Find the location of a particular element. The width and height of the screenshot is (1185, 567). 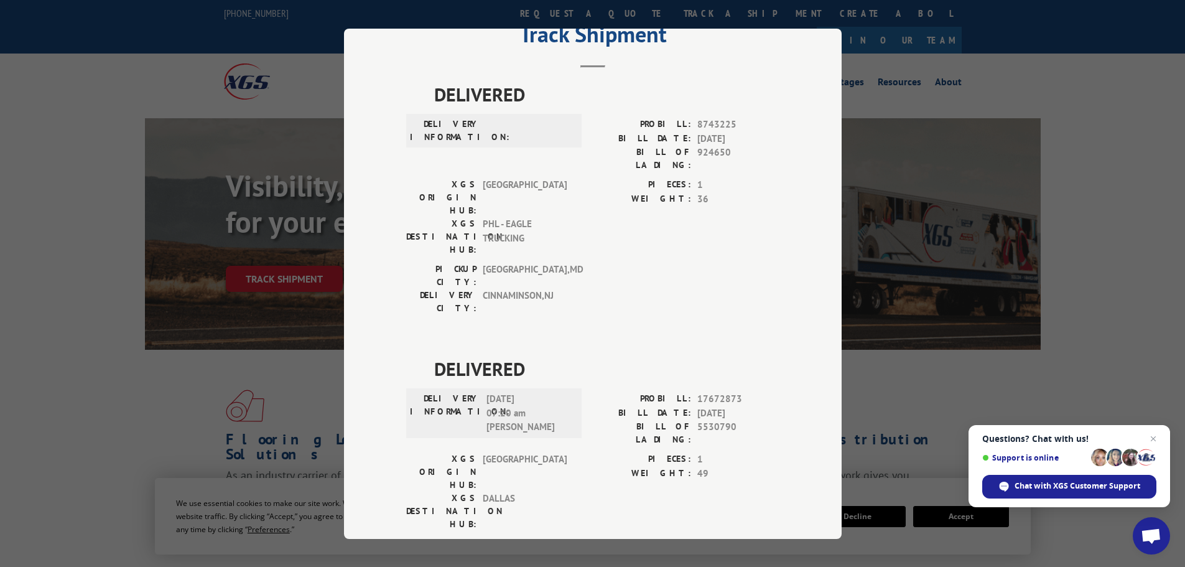

span: Chat with XGS Customer Support is located at coordinates (1077, 486).